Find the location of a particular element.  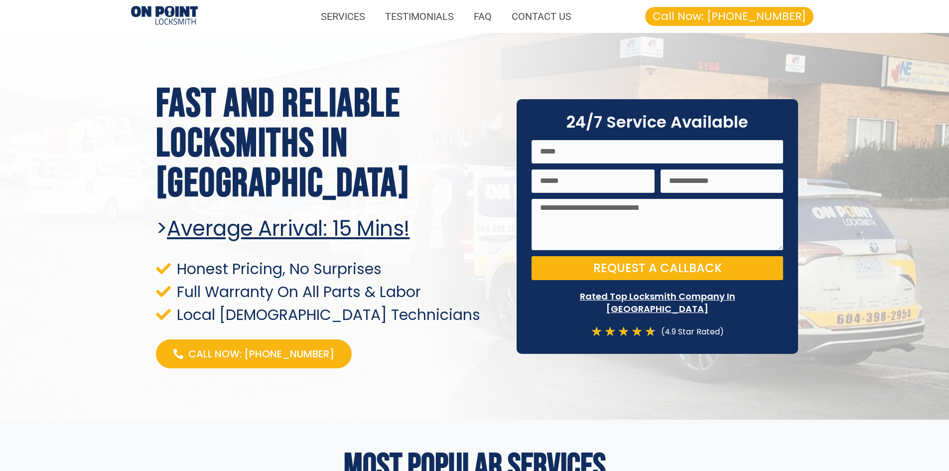

span: Honest Pricing, No Surprises is located at coordinates (278, 269).